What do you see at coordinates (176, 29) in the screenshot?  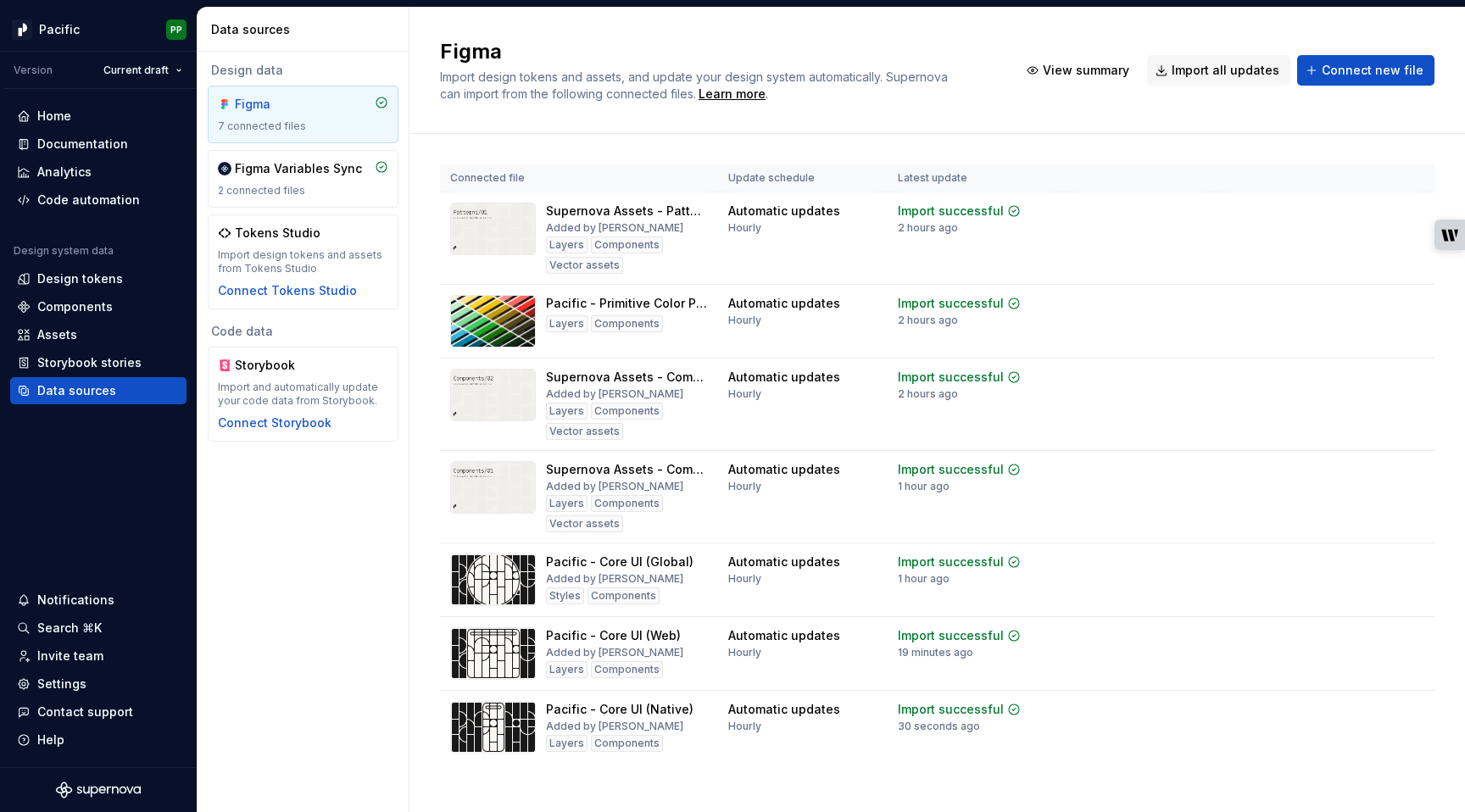 I see `div: PP` at bounding box center [176, 29].